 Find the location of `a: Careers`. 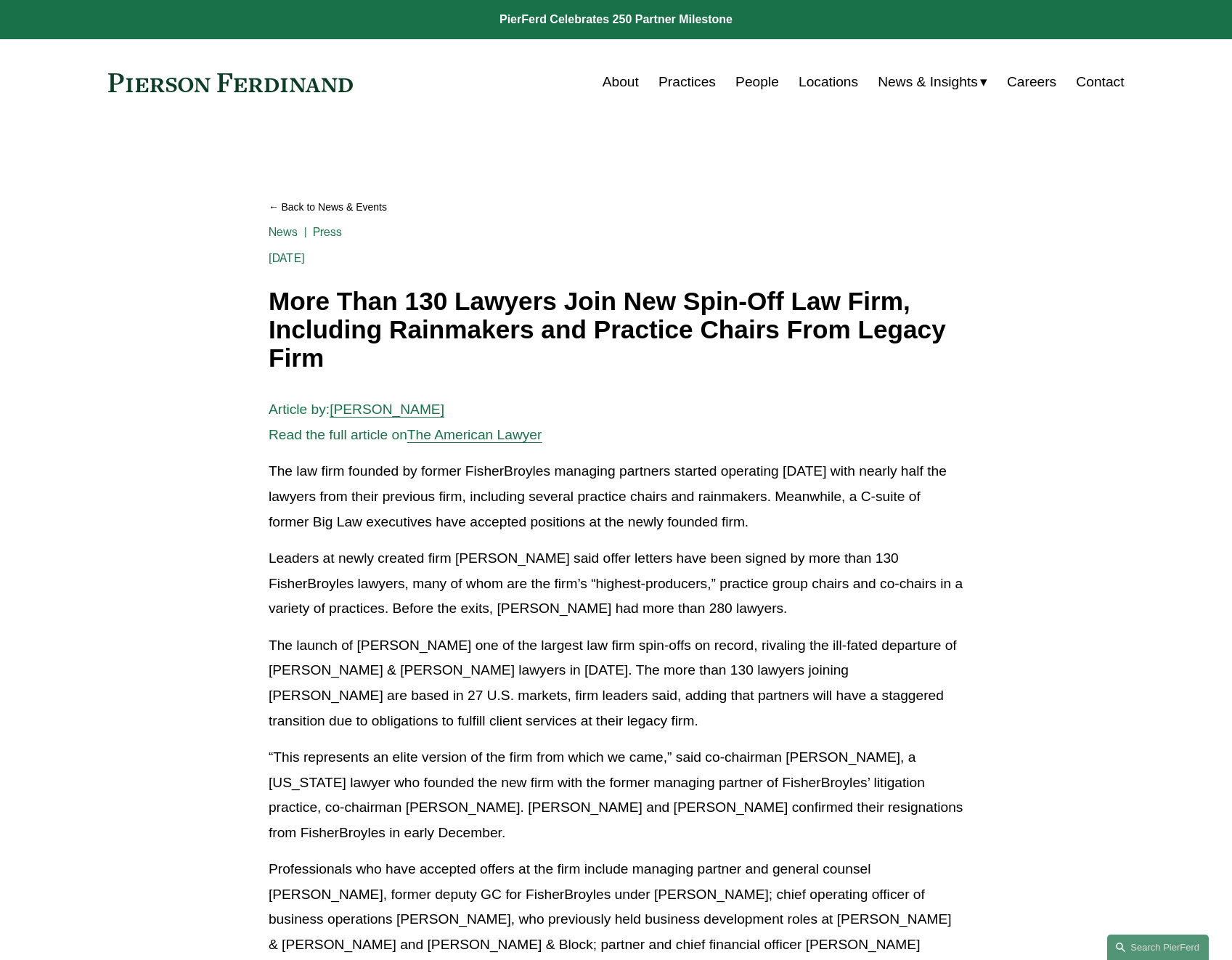

a: Careers is located at coordinates (1032, 82).